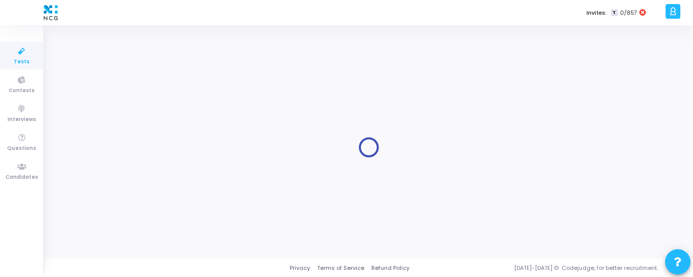 The width and height of the screenshot is (693, 277). What do you see at coordinates (21, 91) in the screenshot?
I see `span: Contests` at bounding box center [21, 91].